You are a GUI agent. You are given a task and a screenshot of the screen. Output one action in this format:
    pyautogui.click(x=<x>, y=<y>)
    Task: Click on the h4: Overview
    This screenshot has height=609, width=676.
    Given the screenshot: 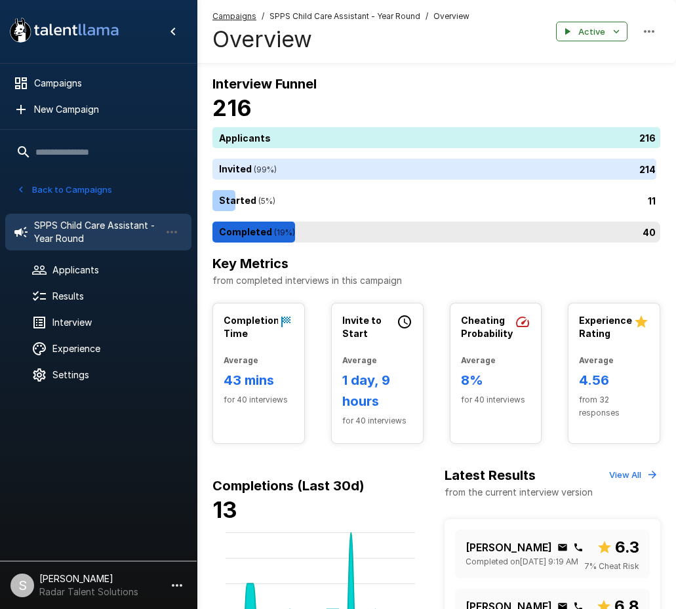 What is the action you would take?
    pyautogui.click(x=341, y=39)
    